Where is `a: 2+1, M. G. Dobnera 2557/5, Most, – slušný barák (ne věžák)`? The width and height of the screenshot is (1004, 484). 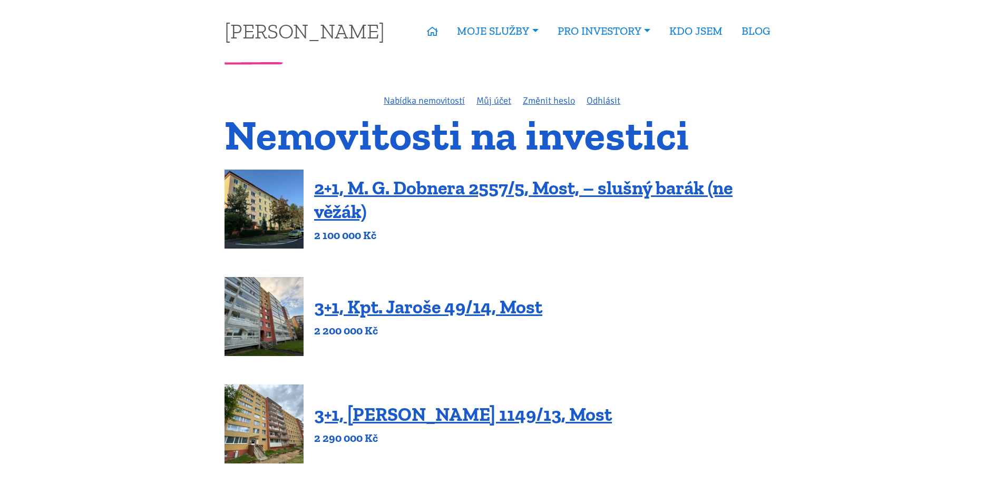
a: 2+1, M. G. Dobnera 2557/5, Most, – slušný barák (ne věžák) is located at coordinates (523, 200).